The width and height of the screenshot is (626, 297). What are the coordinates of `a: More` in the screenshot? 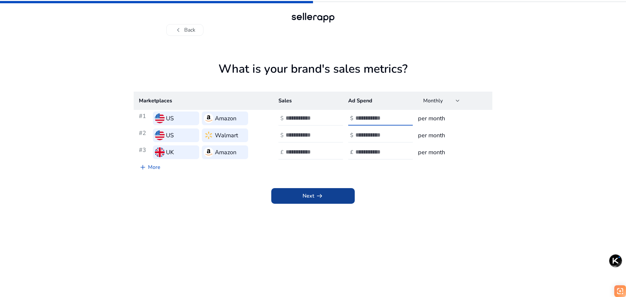 It's located at (150, 167).